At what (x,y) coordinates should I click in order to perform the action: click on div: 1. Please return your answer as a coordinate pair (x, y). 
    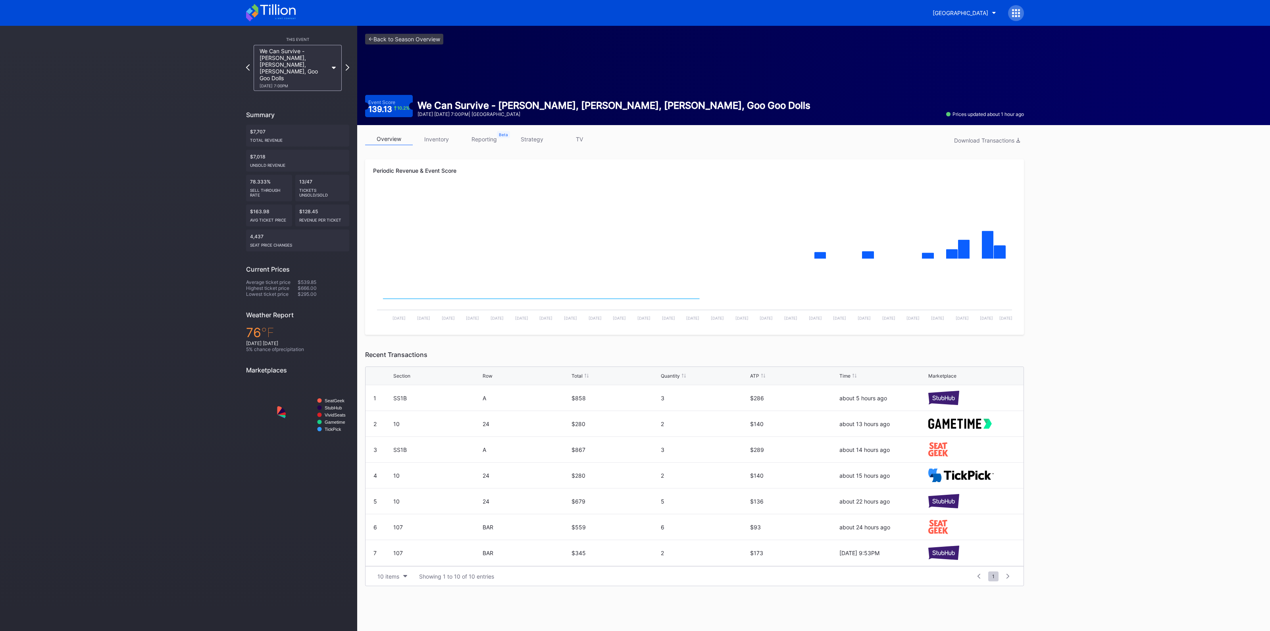
    Looking at the image, I should click on (375, 398).